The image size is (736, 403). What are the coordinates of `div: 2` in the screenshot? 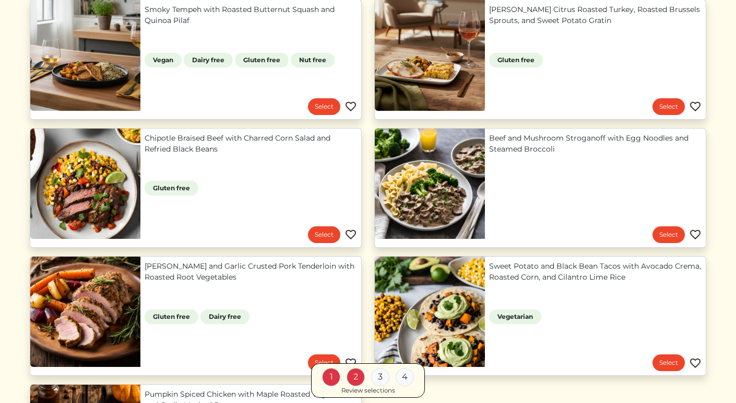 It's located at (356, 376).